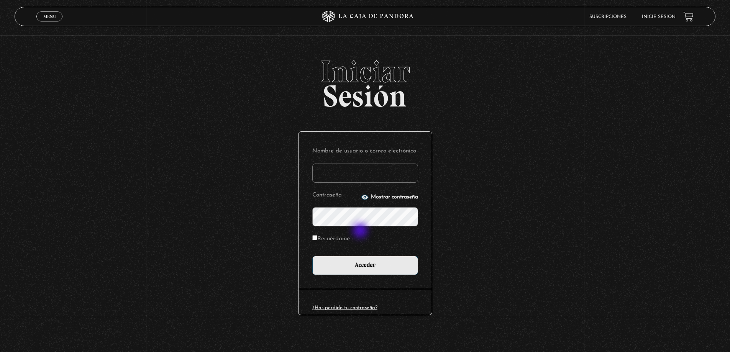 The width and height of the screenshot is (730, 352). What do you see at coordinates (365, 151) in the screenshot?
I see `label: Nombre de usuario o correo electrónico` at bounding box center [365, 151].